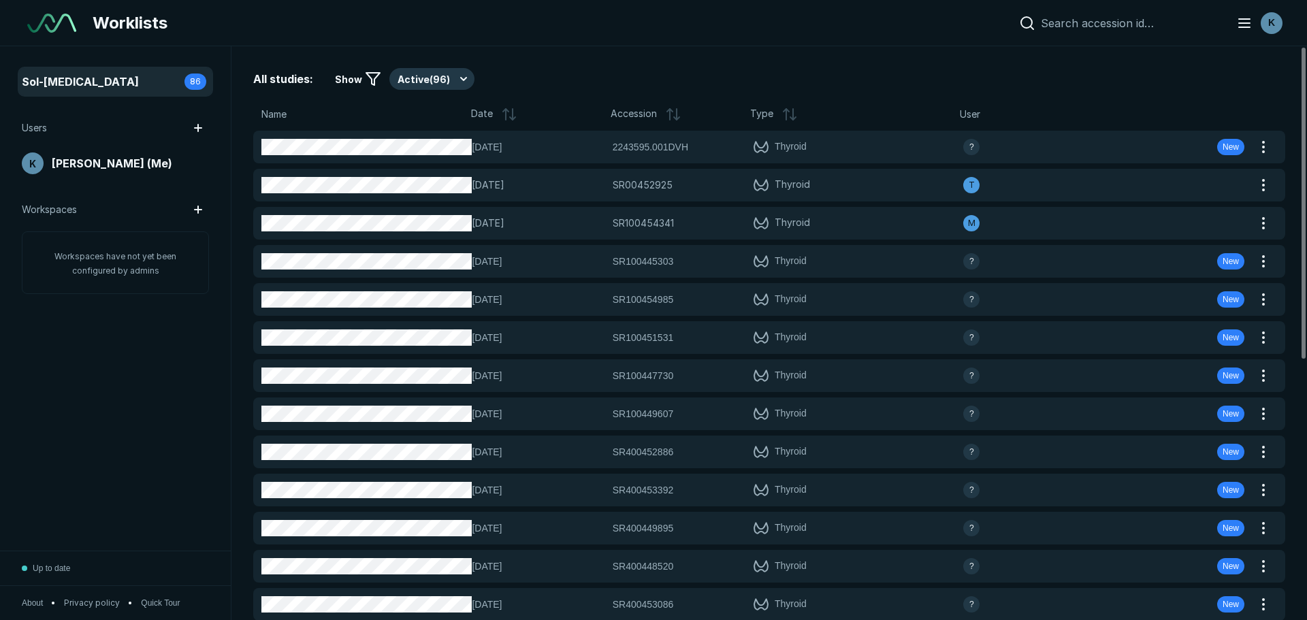 This screenshot has width=1307, height=620. What do you see at coordinates (643, 566) in the screenshot?
I see `span: SR400448520` at bounding box center [643, 566].